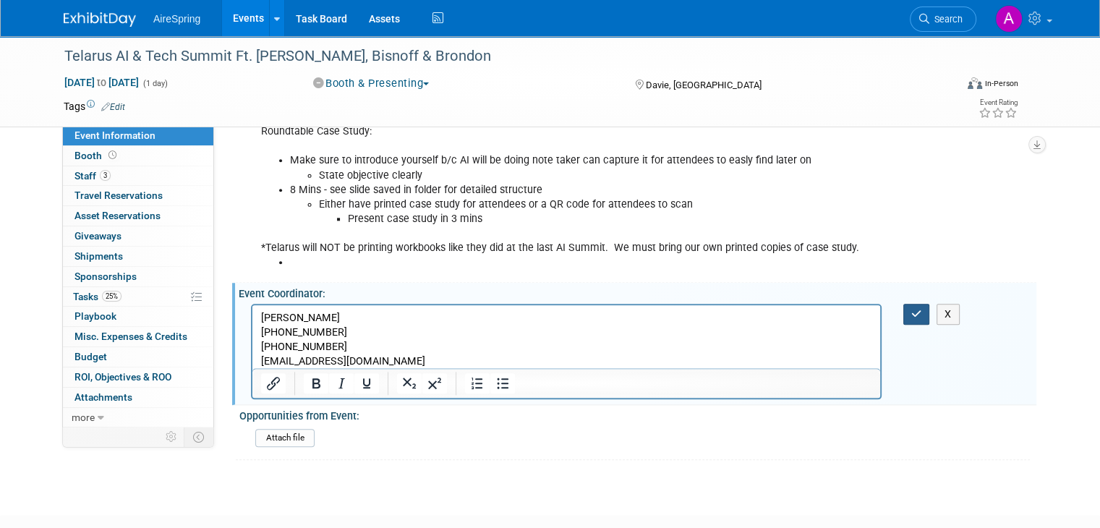 Image resolution: width=1100 pixels, height=528 pixels. I want to click on li: Present case study in 3 mins, so click(610, 219).